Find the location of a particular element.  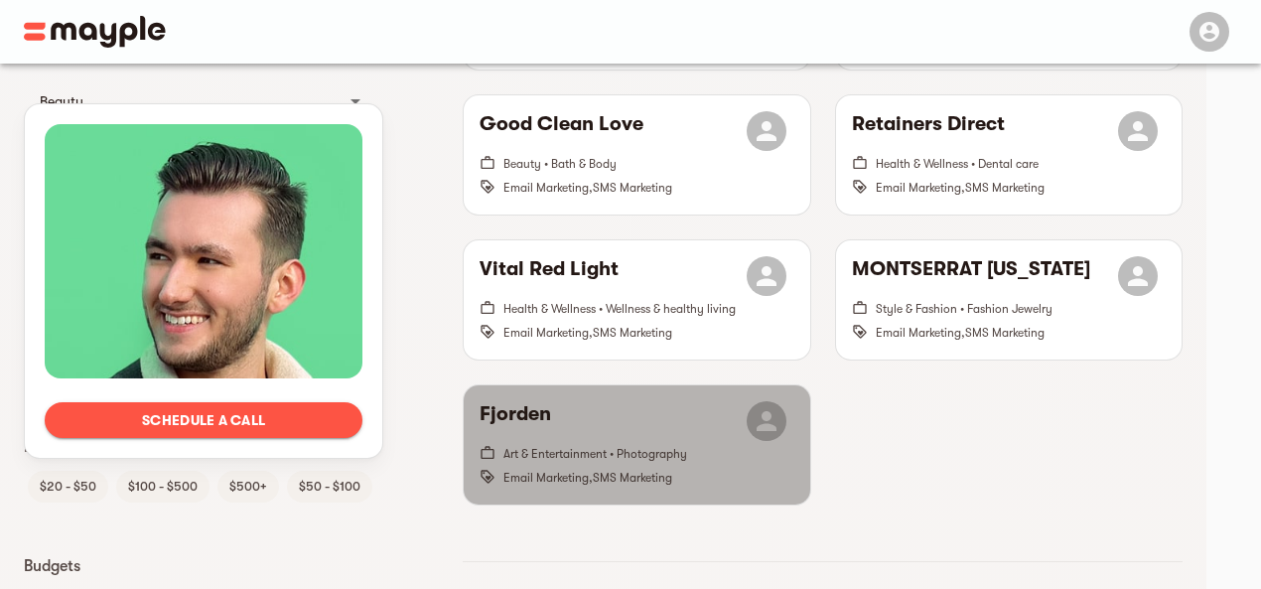

span: Style & Fashion • Fashion Jewelry is located at coordinates (964, 309).